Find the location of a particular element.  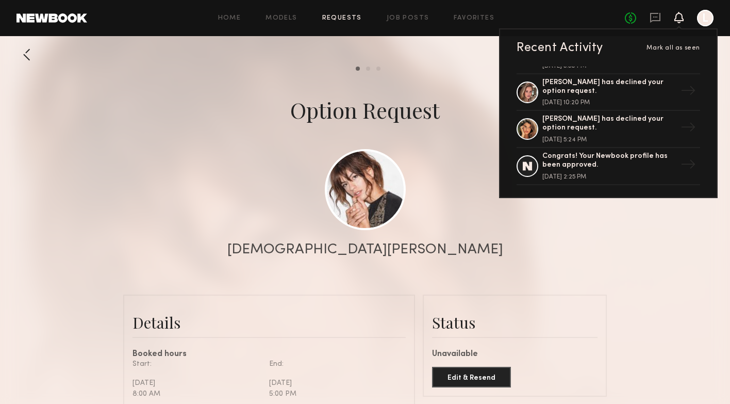

a: Favorites is located at coordinates (474, 18).